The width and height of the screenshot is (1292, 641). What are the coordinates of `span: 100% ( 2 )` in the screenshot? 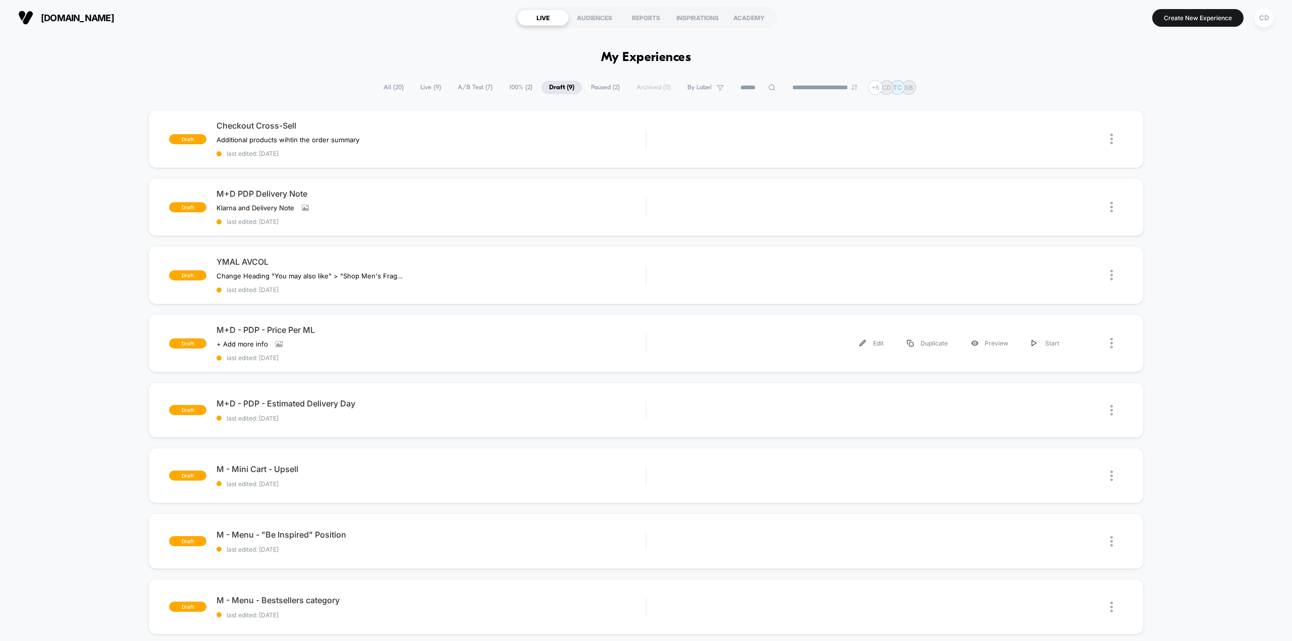 It's located at (521, 87).